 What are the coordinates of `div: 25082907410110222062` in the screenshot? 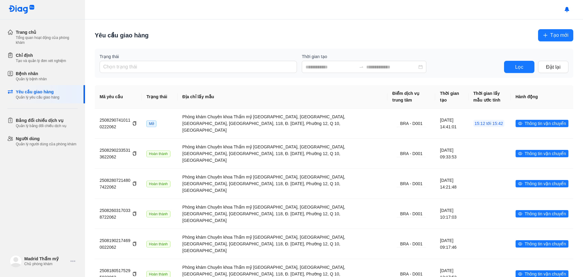 It's located at (118, 123).